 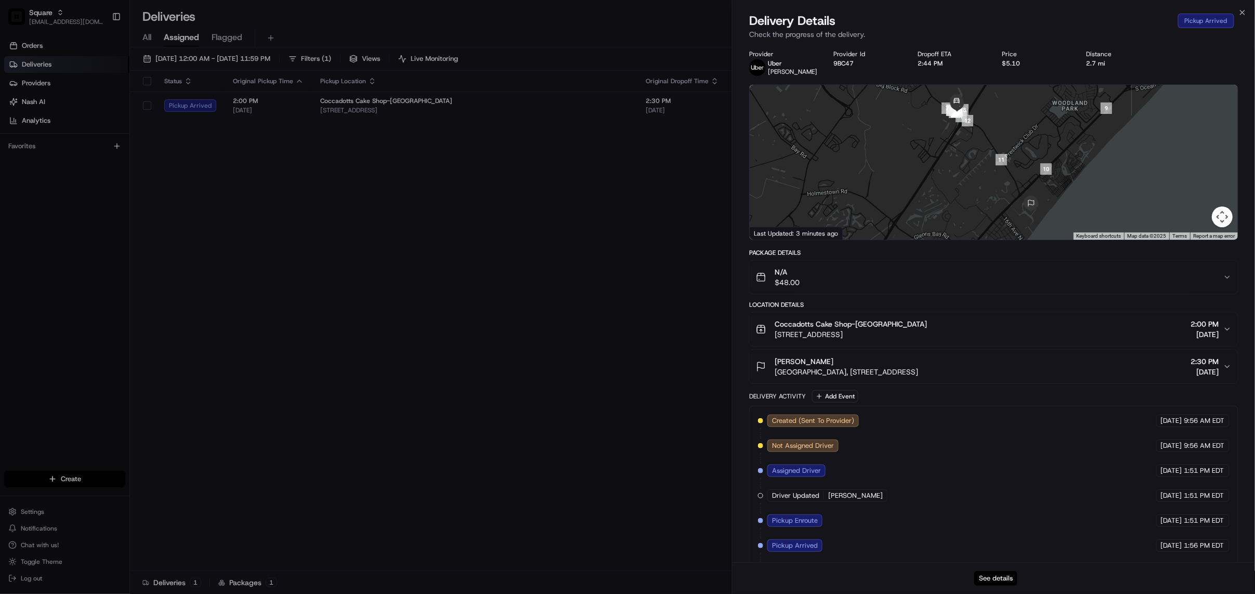 I want to click on div: 2:44 PM, so click(x=952, y=63).